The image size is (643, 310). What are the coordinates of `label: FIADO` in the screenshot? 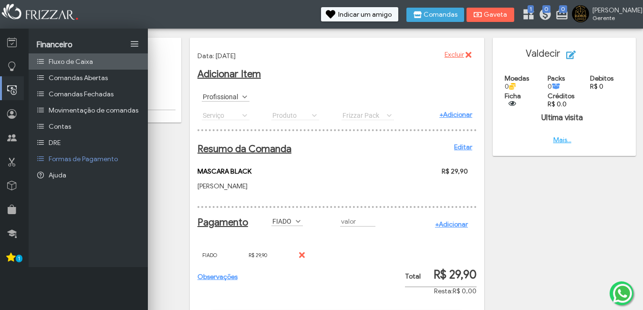 It's located at (283, 221).